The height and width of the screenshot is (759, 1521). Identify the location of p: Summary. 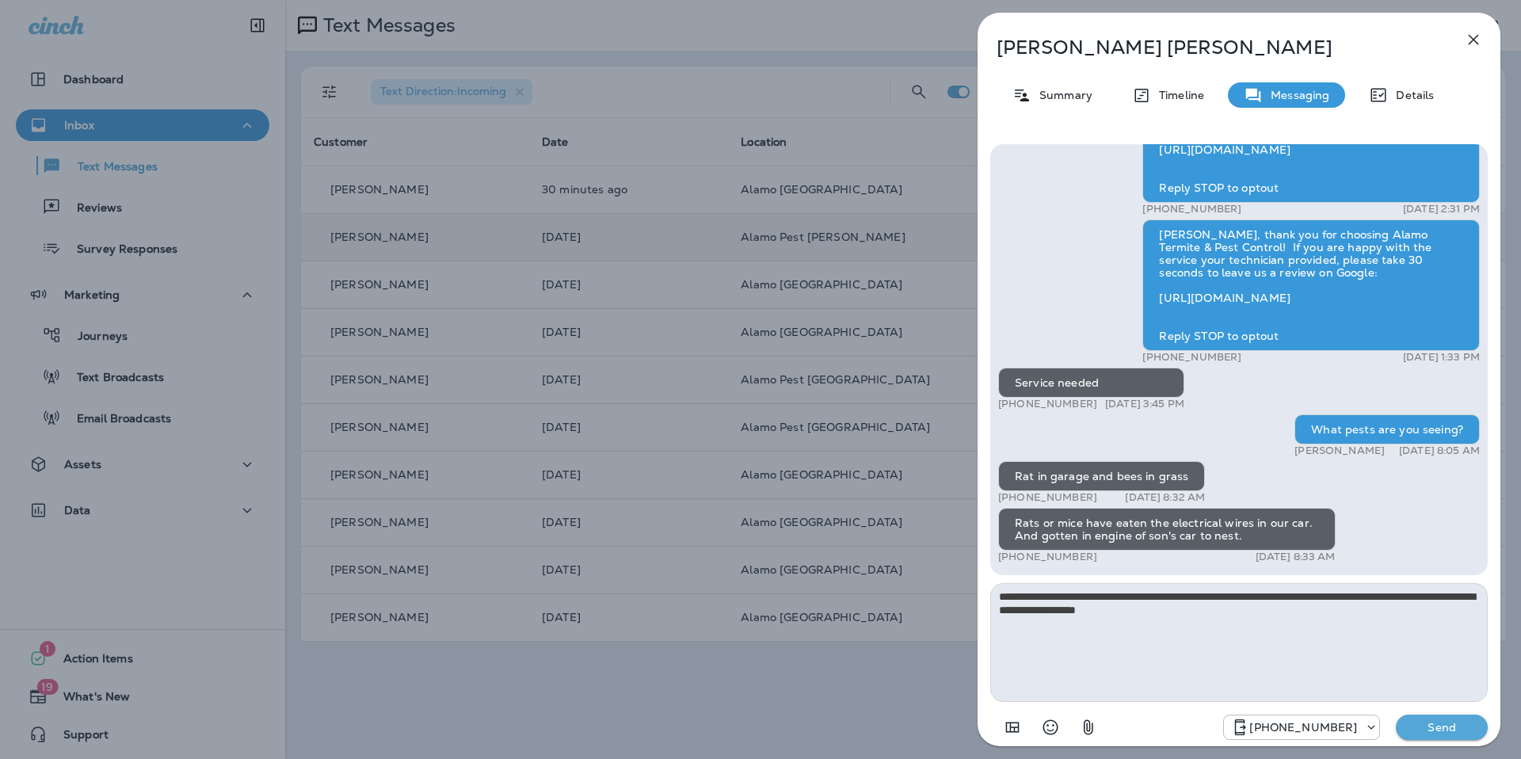
(1061, 95).